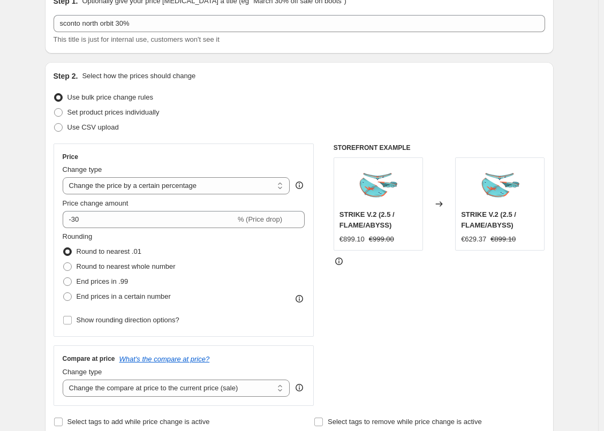  I want to click on span: End prices in .99, so click(102, 281).